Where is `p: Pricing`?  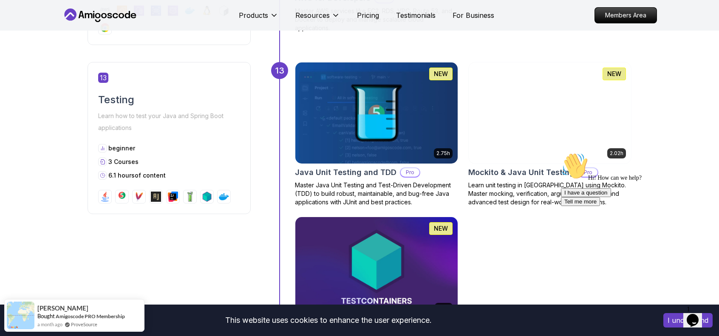
p: Pricing is located at coordinates (368, 15).